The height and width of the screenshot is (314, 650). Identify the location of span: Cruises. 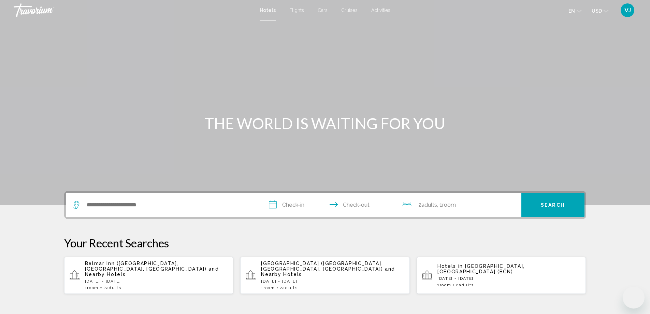
(349, 10).